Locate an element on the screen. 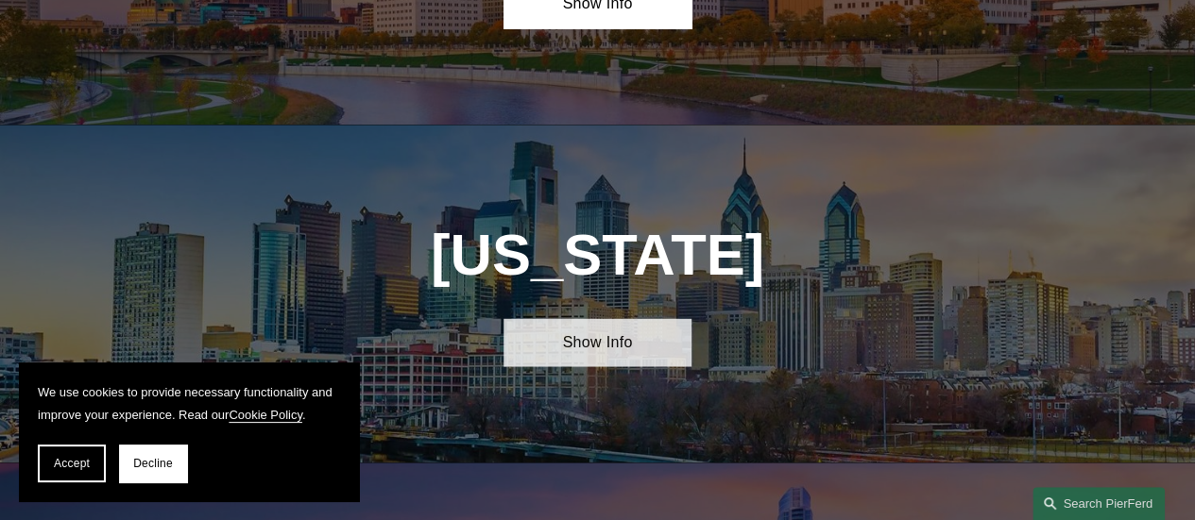 This screenshot has height=520, width=1195. button: Decline is located at coordinates (153, 464).